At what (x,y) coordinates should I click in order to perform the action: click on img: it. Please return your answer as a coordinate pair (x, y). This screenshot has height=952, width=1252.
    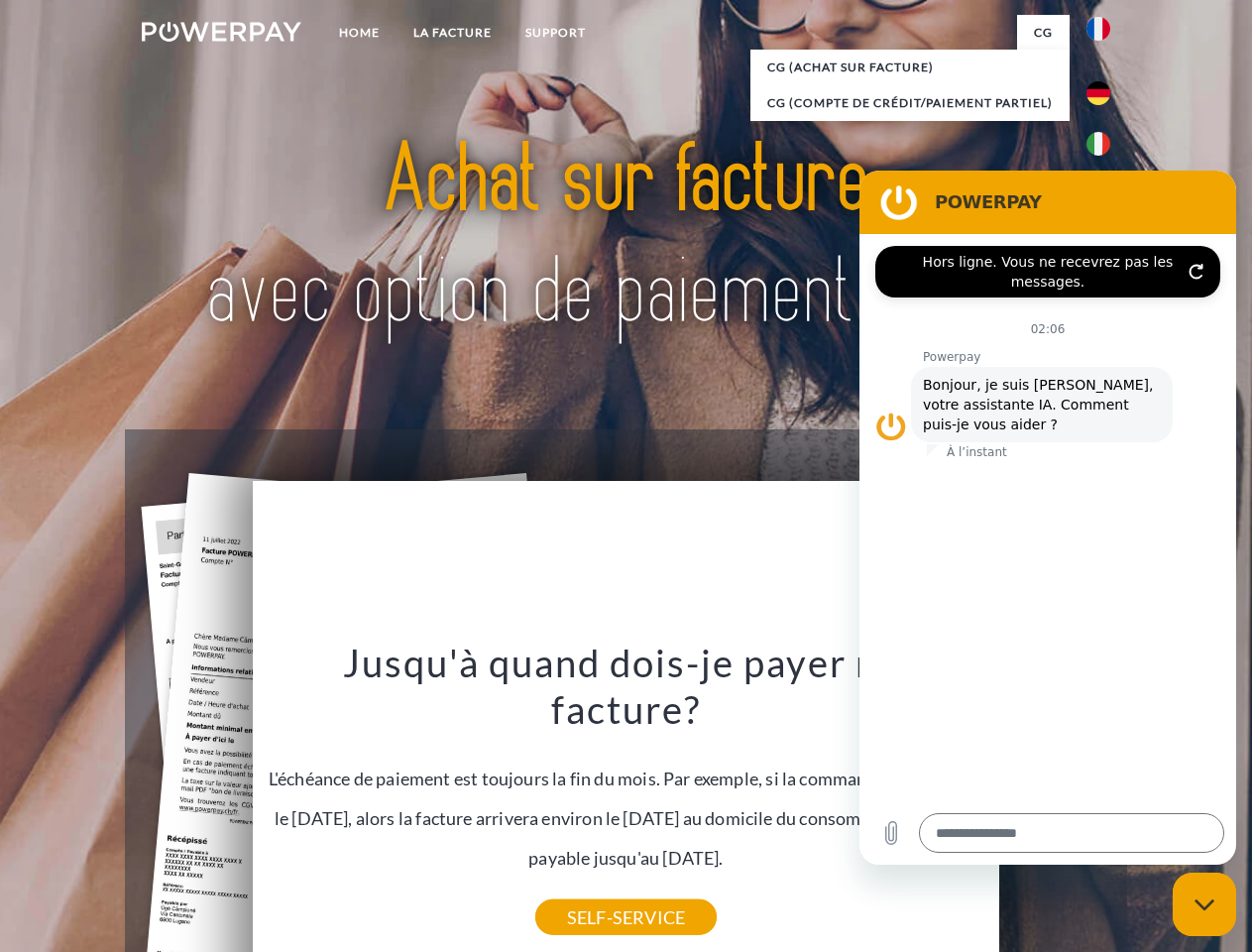
    Looking at the image, I should click on (1098, 144).